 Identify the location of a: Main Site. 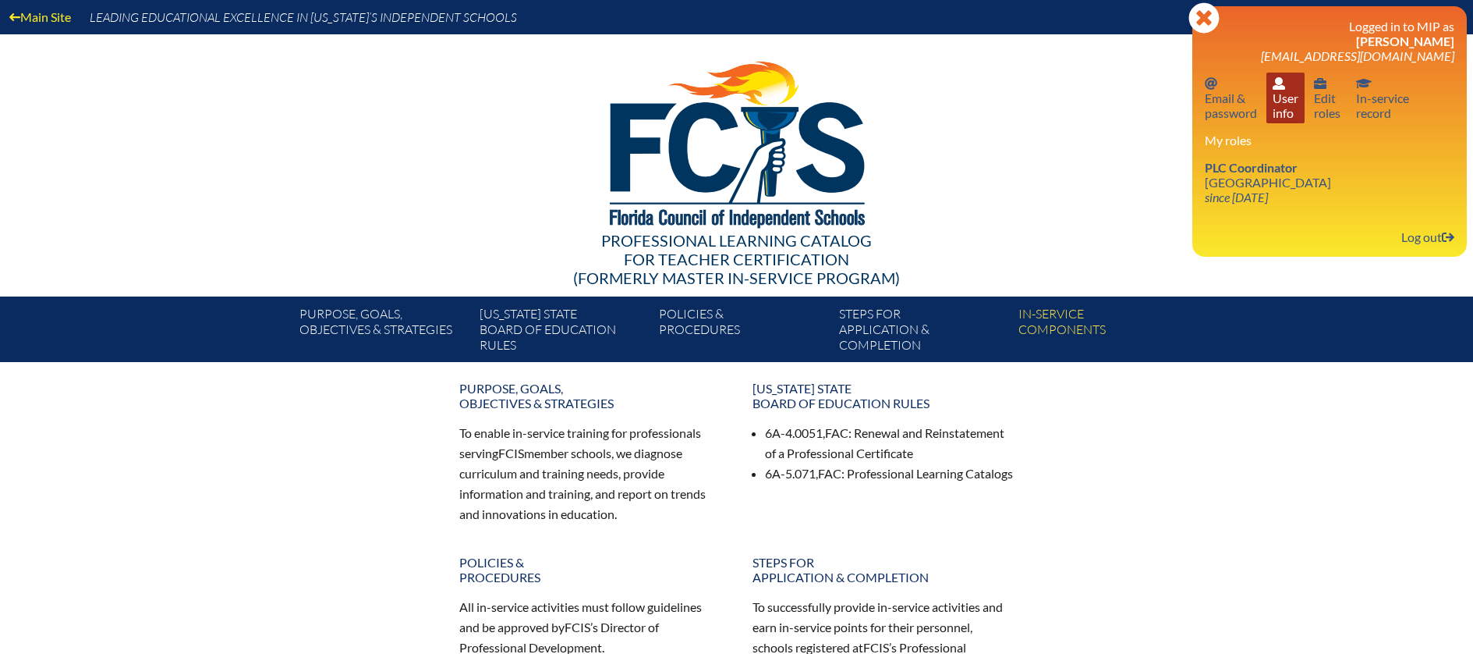
(40, 16).